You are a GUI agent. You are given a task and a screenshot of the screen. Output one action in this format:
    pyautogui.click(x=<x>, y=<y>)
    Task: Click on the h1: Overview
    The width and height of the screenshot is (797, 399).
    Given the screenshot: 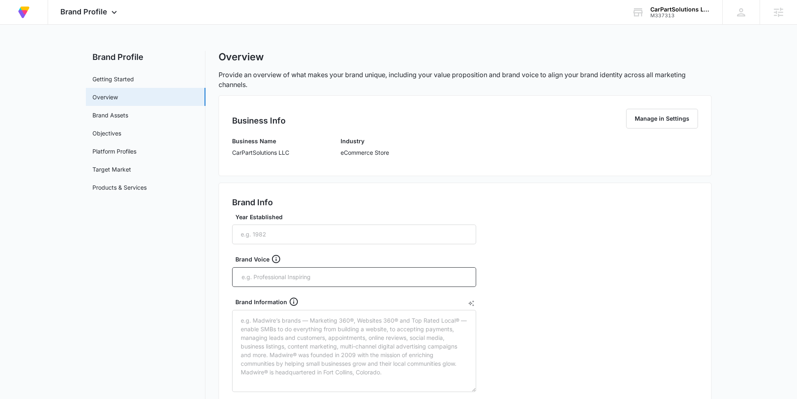 What is the action you would take?
    pyautogui.click(x=241, y=57)
    